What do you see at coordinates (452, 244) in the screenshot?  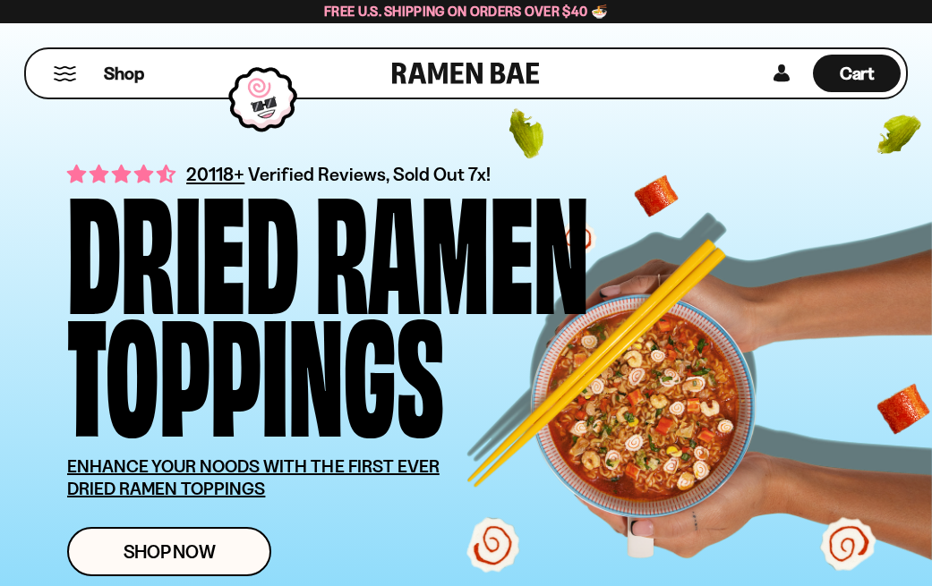 I see `div: Ramen` at bounding box center [452, 244].